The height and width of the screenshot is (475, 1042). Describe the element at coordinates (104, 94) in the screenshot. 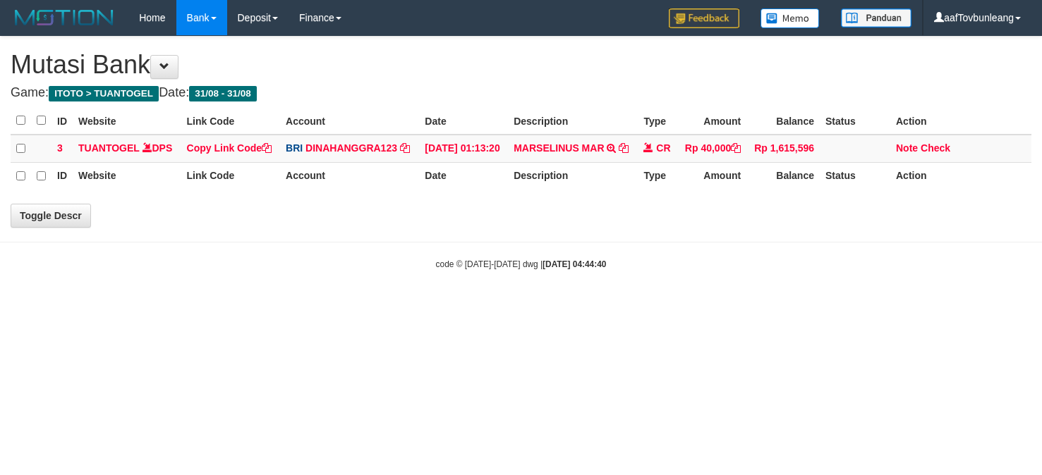

I see `span: ITOTO > TUANTOGEL` at that location.